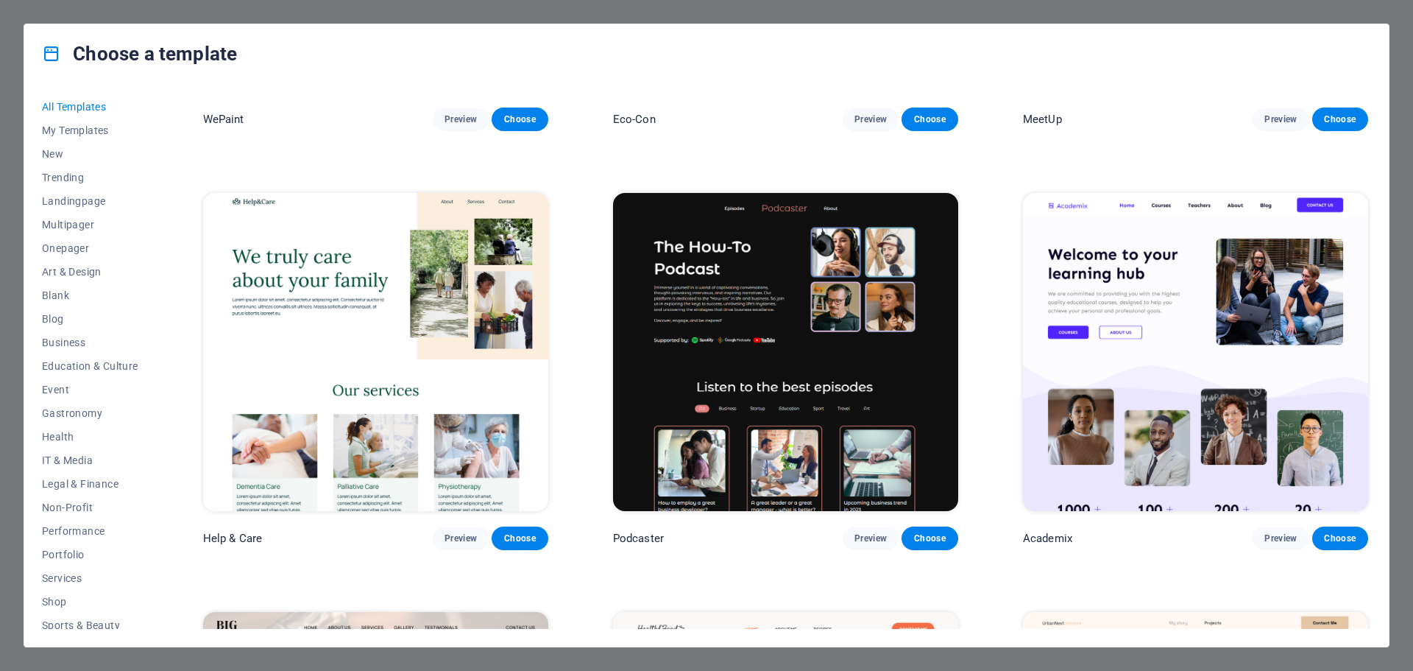 The width and height of the screenshot is (1413, 671). I want to click on p: Eco-Con, so click(634, 119).